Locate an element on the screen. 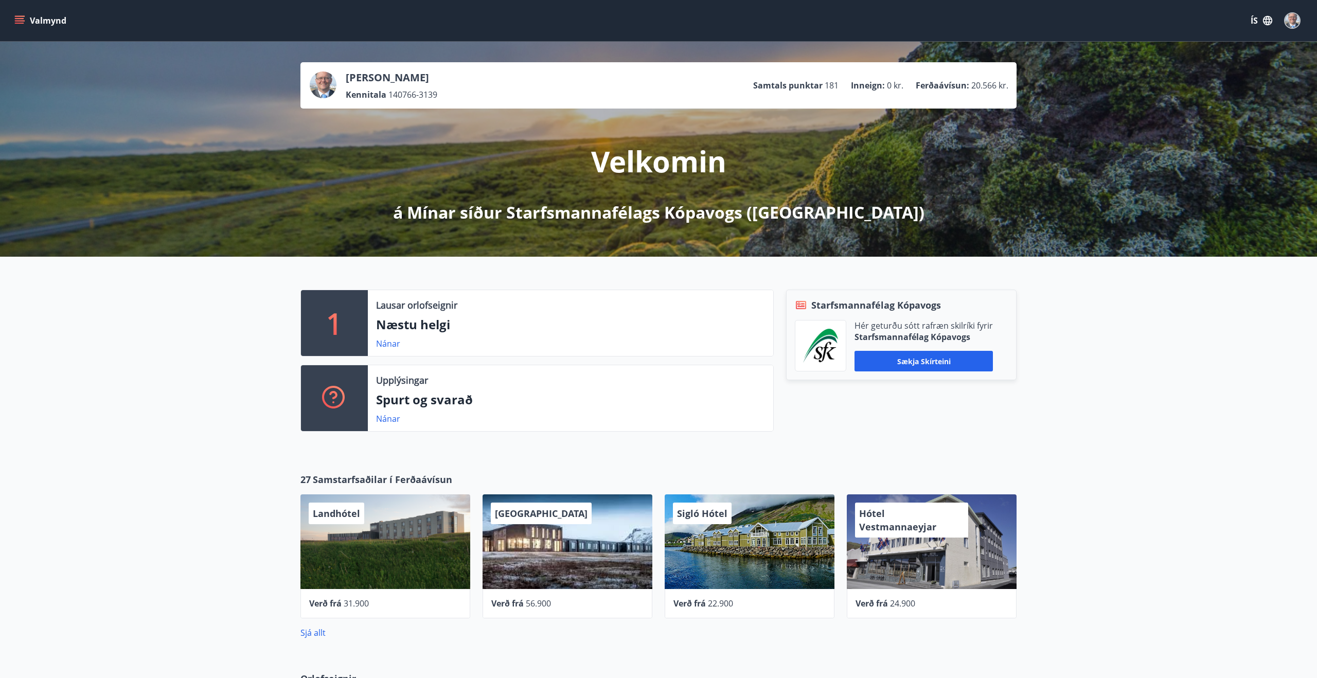 Image resolution: width=1317 pixels, height=678 pixels. span: 27 is located at coordinates (306, 479).